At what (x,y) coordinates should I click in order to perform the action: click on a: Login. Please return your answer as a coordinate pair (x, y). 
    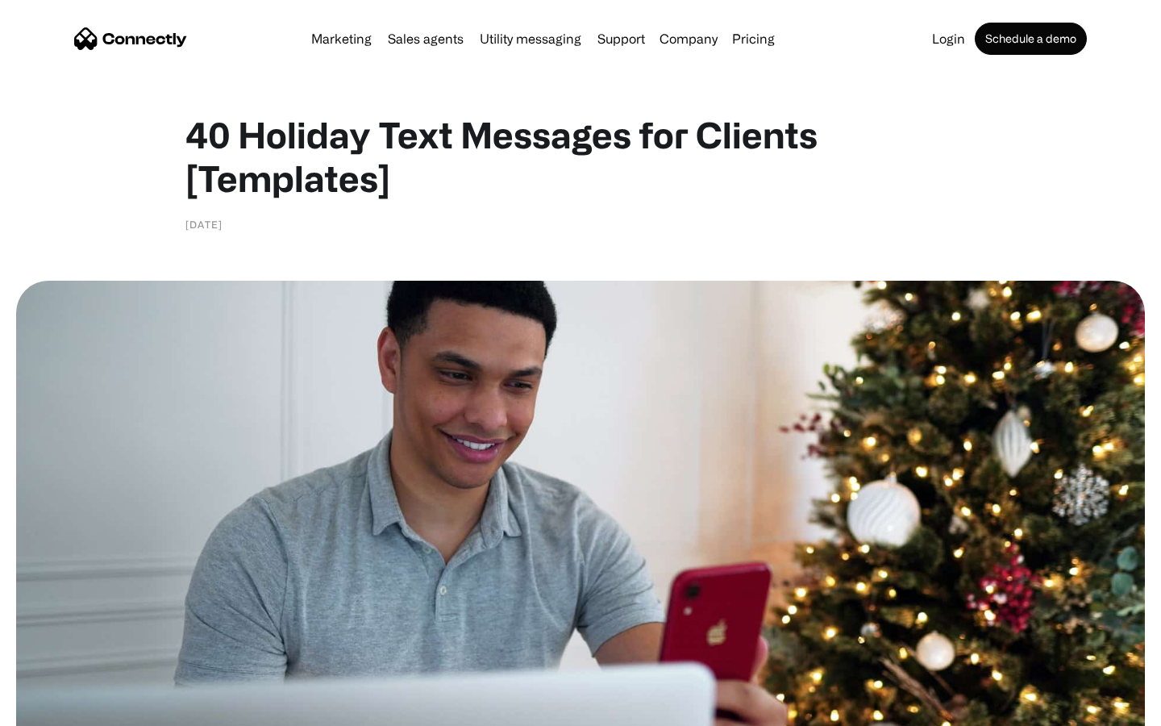
    Looking at the image, I should click on (948, 39).